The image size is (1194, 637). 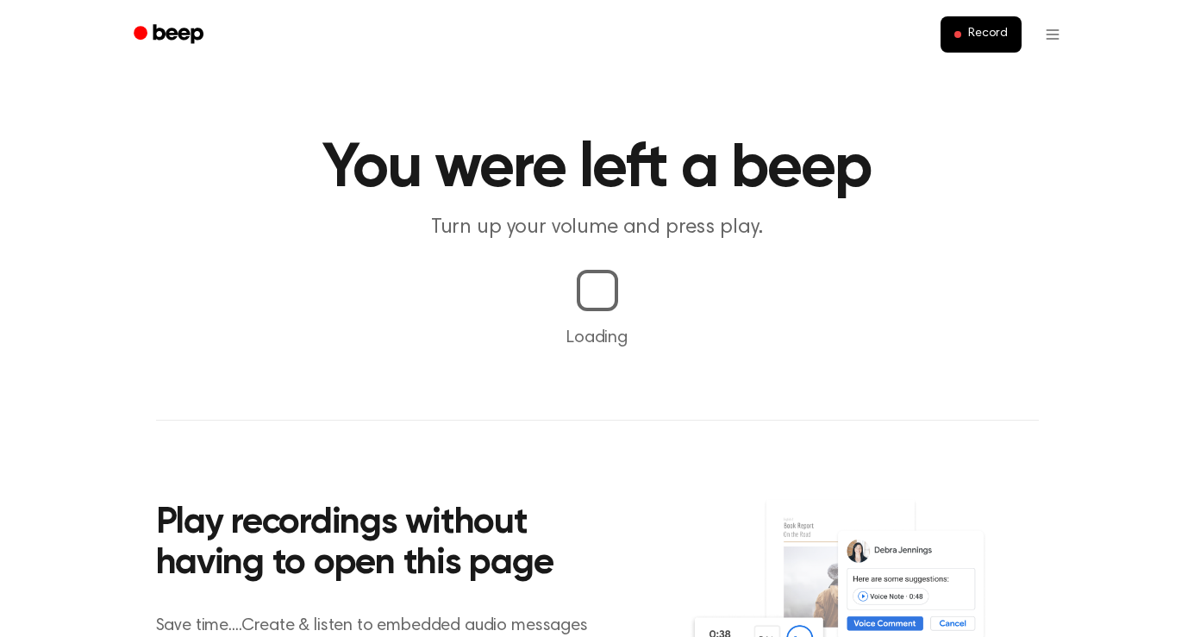 What do you see at coordinates (388, 544) in the screenshot?
I see `h2: Play recordings without having to open this page` at bounding box center [388, 544].